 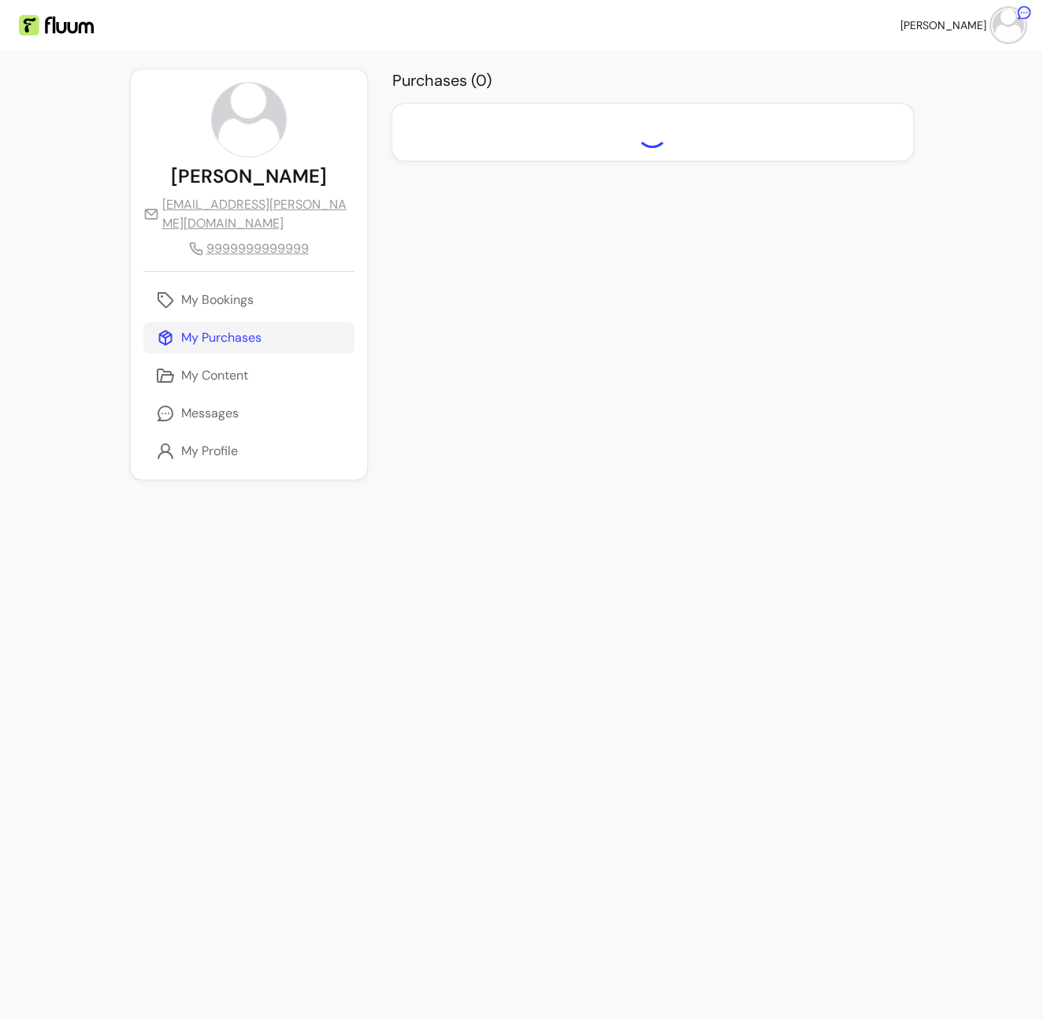 What do you see at coordinates (249, 376) in the screenshot?
I see `a: My Content` at bounding box center [249, 376].